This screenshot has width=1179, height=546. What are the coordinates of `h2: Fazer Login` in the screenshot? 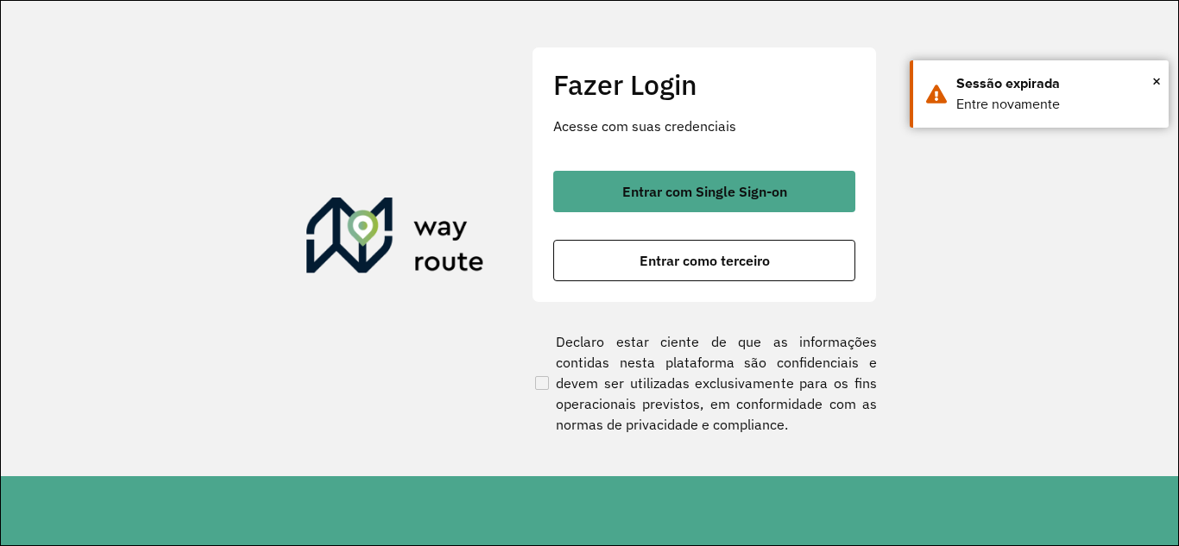 It's located at (704, 85).